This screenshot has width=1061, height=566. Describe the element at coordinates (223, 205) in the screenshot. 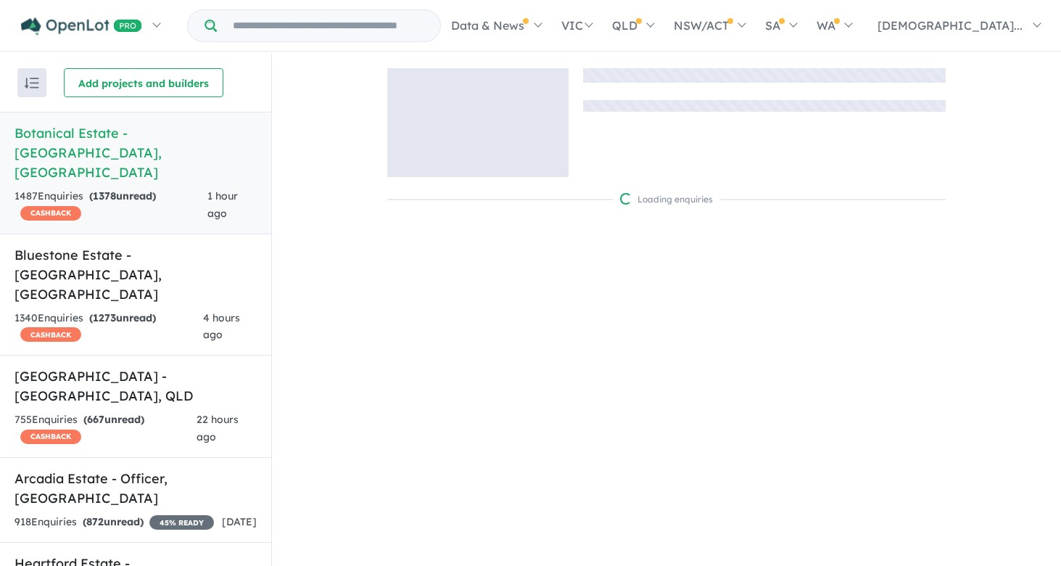

I see `span: 1 hour ago` at that location.